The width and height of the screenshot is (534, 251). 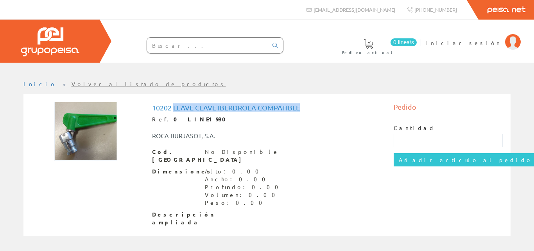 What do you see at coordinates (463, 43) in the screenshot?
I see `span: Iniciar sesión` at bounding box center [463, 43].